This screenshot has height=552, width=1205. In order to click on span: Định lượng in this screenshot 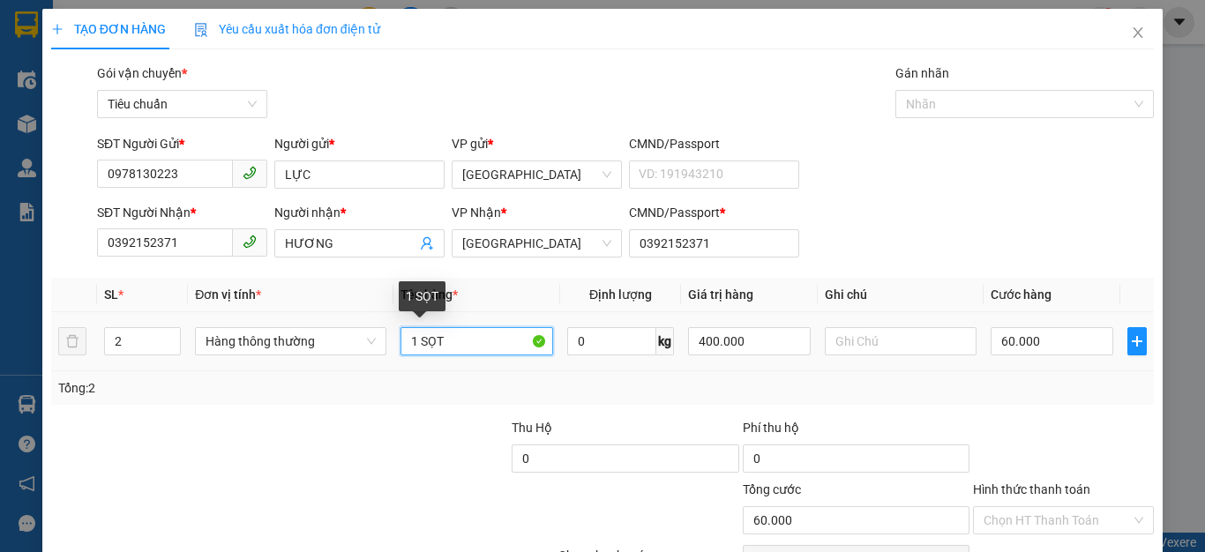, I will do `click(620, 295)`.